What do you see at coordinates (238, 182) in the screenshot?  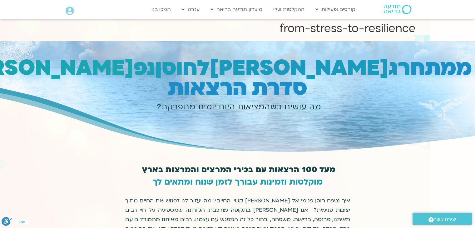 I see `p: מוקלטות וזמינות עבורך לזמן שנוח ומתאים לך` at bounding box center [238, 182].